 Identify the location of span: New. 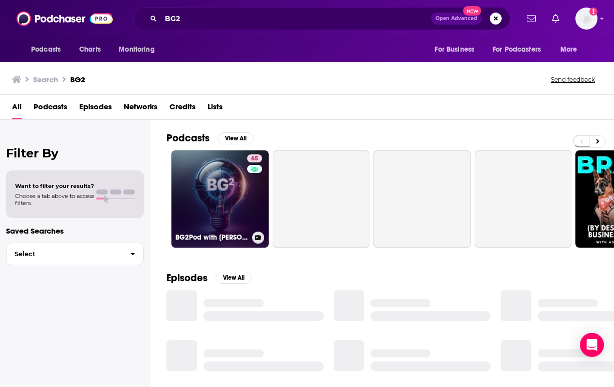
(472, 11).